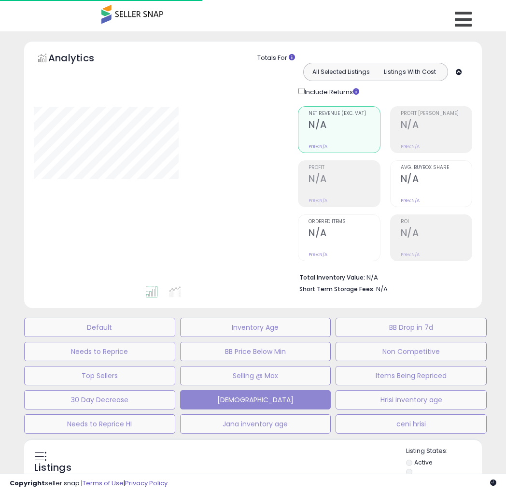  What do you see at coordinates (382, 277) in the screenshot?
I see `li: N/A` at bounding box center [382, 277].